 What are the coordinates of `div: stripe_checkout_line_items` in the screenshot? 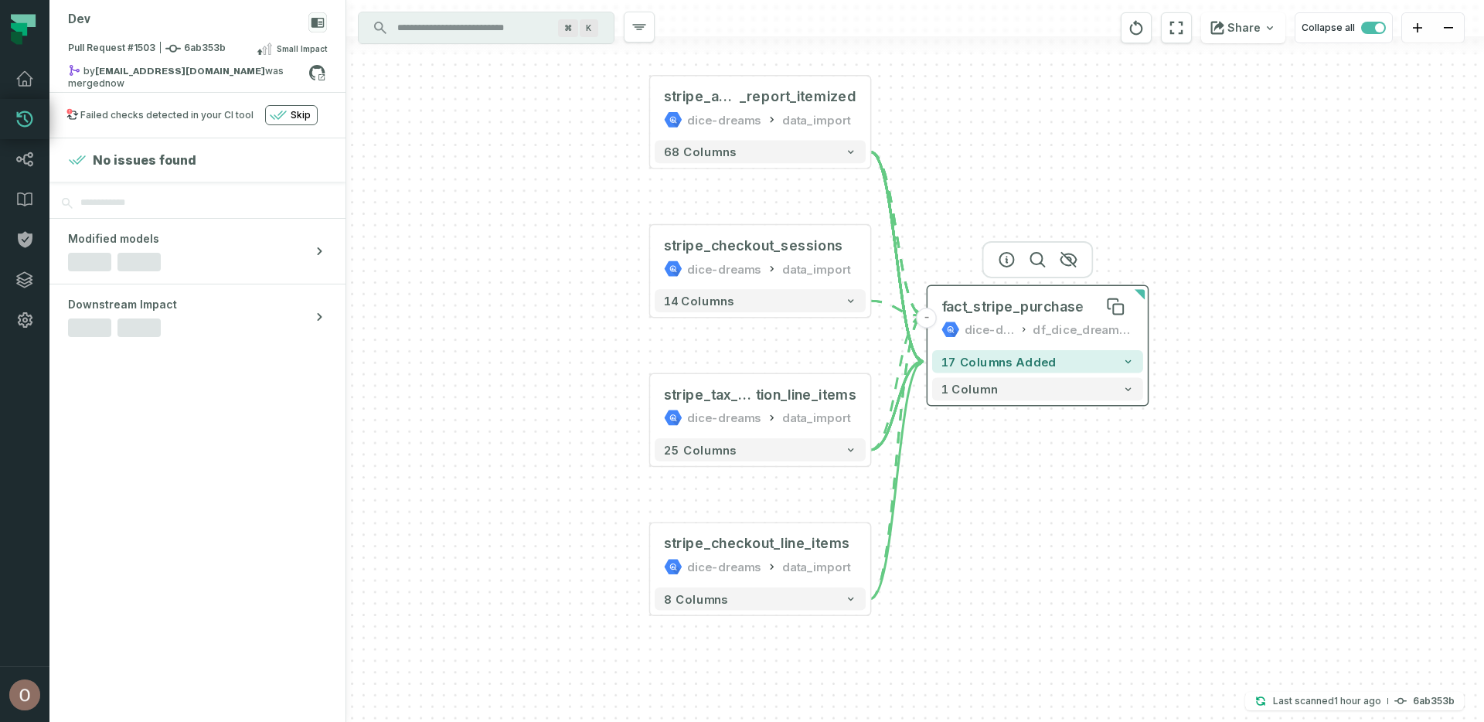 It's located at (756, 544).